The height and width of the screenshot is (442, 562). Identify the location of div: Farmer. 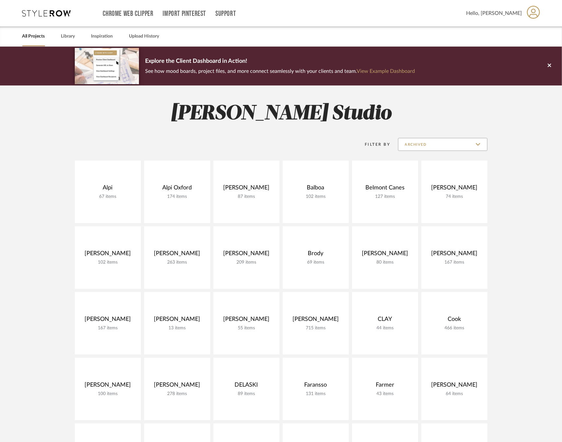
(385, 387).